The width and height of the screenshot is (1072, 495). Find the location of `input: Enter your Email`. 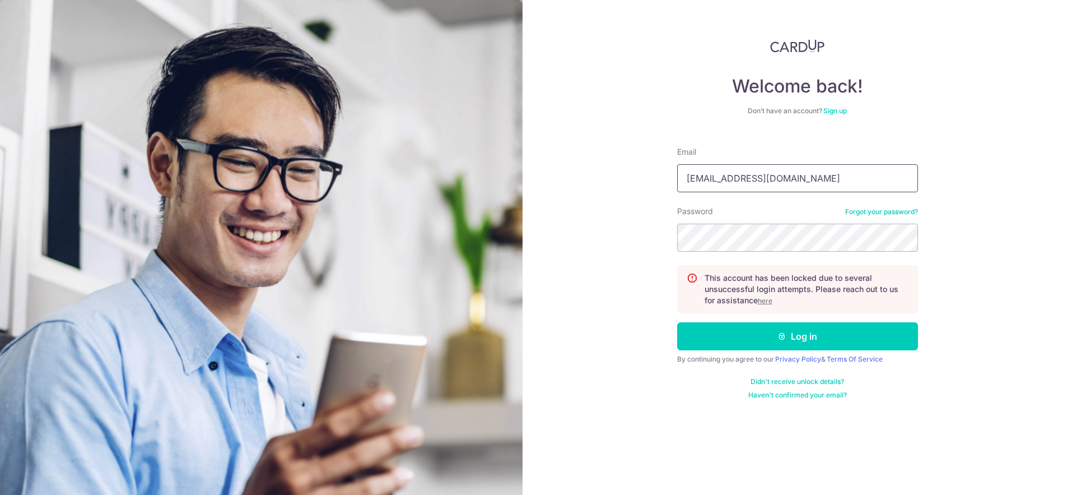

input: Enter your Email is located at coordinates (797, 178).